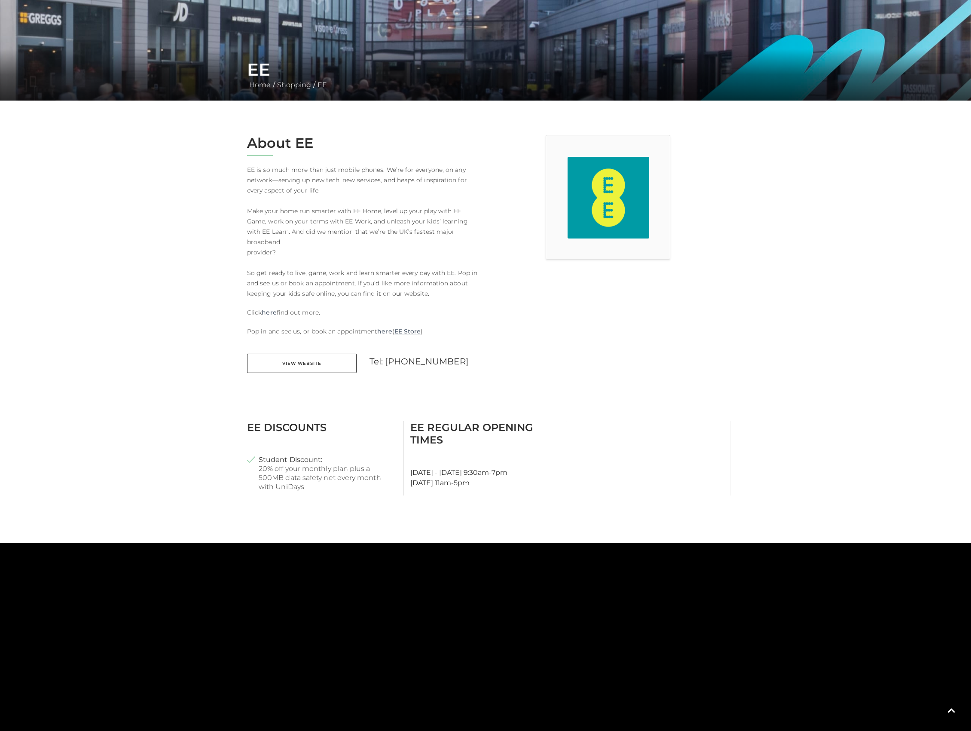  What do you see at coordinates (408, 331) in the screenshot?
I see `a: EE Store` at bounding box center [408, 331].